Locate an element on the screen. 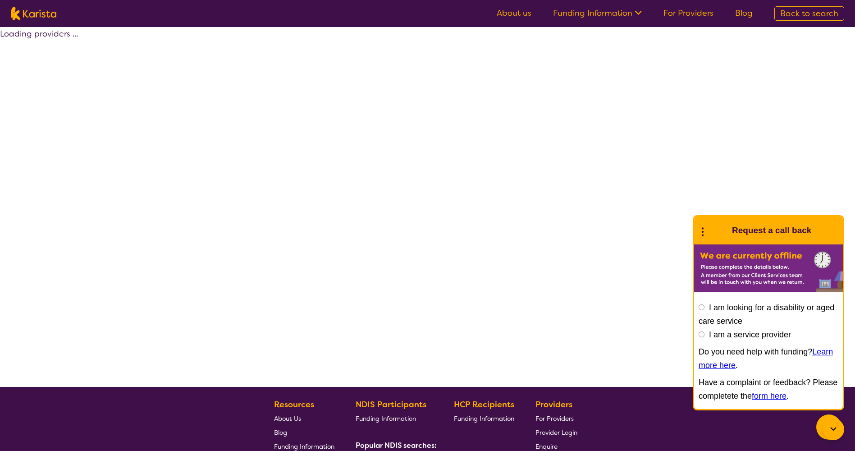  span: Blog is located at coordinates (280, 432).